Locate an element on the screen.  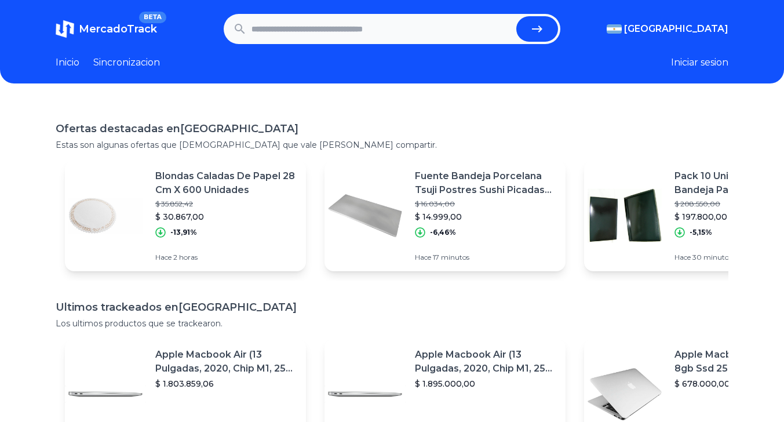
p: $ 1.895.000,00 is located at coordinates (486, 384).